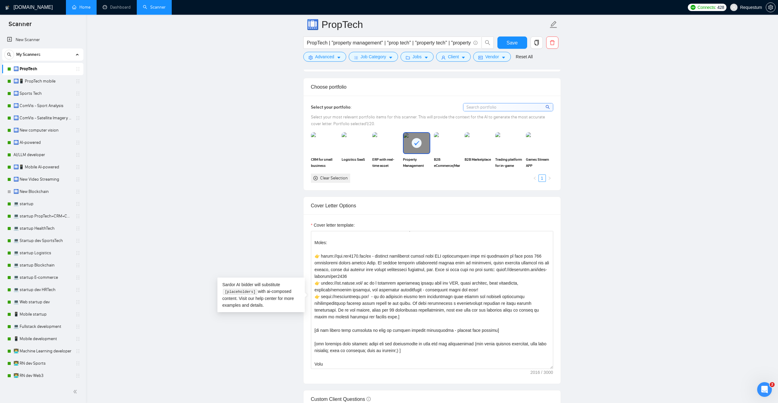 This screenshot has width=778, height=403. Describe the element at coordinates (552, 43) in the screenshot. I see `span: delete` at that location.